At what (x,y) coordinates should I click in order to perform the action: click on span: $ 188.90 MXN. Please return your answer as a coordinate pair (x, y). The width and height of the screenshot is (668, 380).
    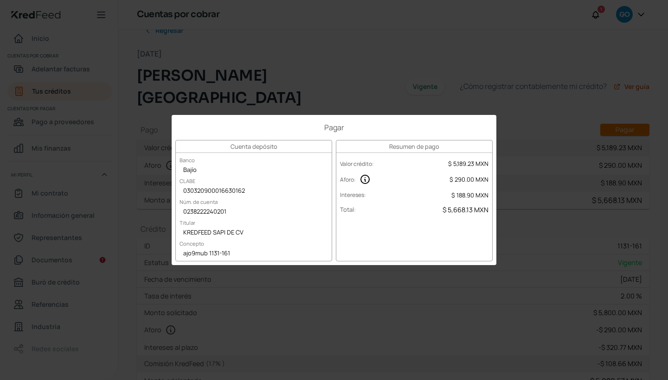
    Looking at the image, I should click on (470, 195).